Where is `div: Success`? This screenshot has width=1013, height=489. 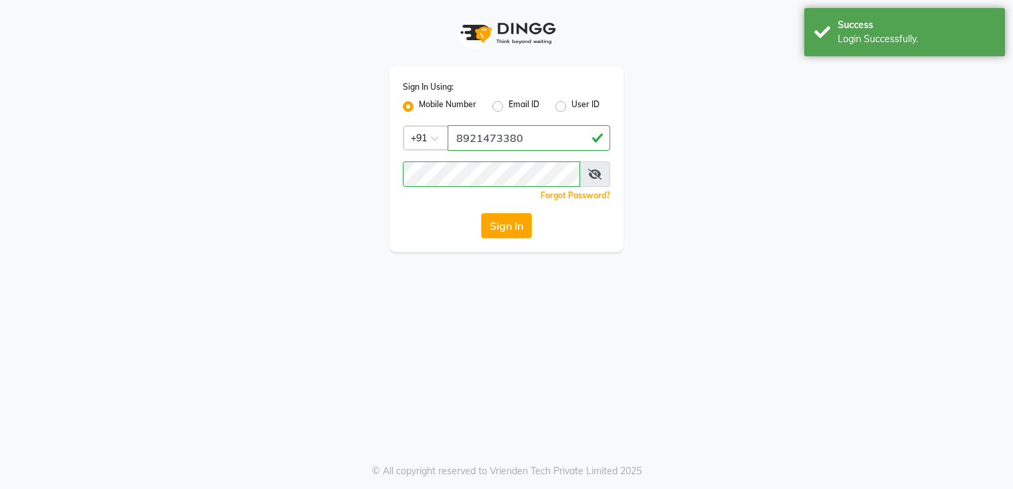 div: Success is located at coordinates (916, 25).